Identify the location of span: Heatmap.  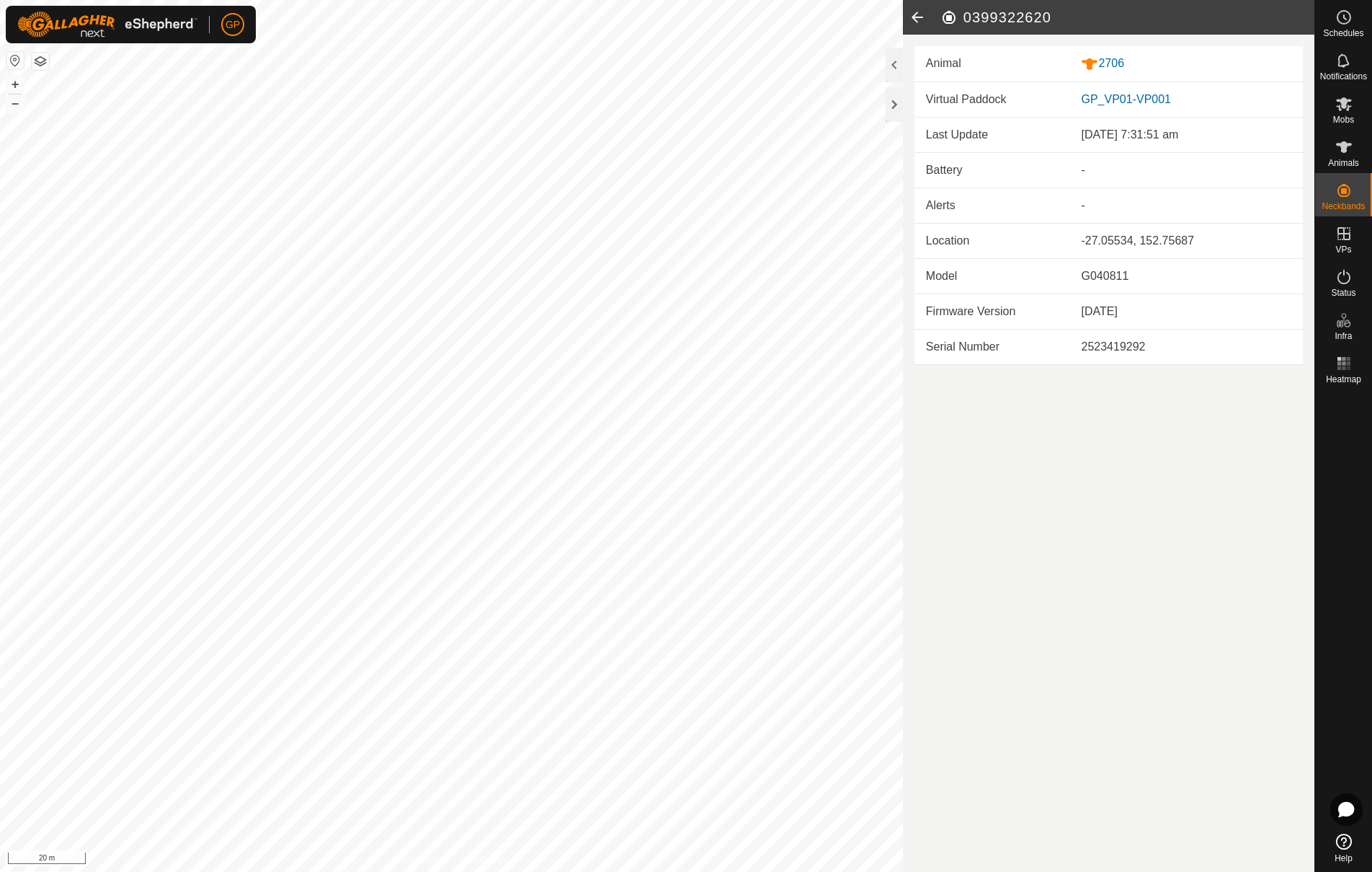
(1344, 379).